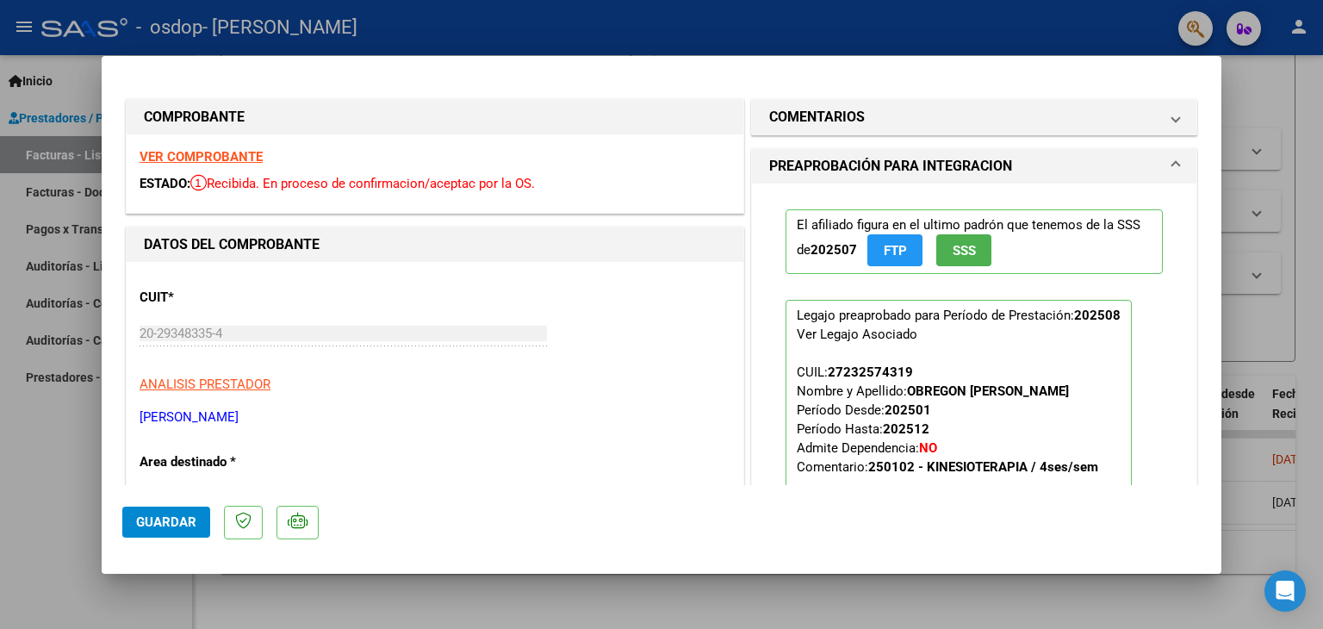  What do you see at coordinates (906, 429) in the screenshot?
I see `strong: 202512` at bounding box center [906, 429].